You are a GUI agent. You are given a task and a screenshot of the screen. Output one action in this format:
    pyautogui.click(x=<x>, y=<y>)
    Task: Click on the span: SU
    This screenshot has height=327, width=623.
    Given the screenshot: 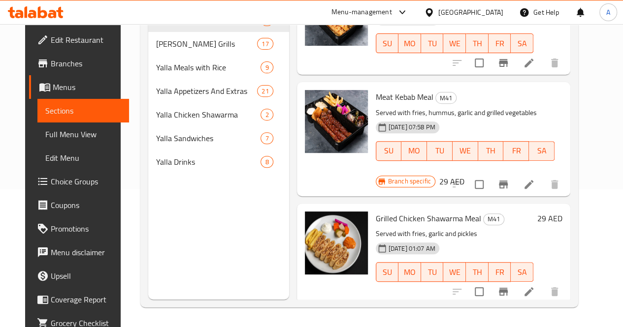 What is the action you would take?
    pyautogui.click(x=387, y=43)
    